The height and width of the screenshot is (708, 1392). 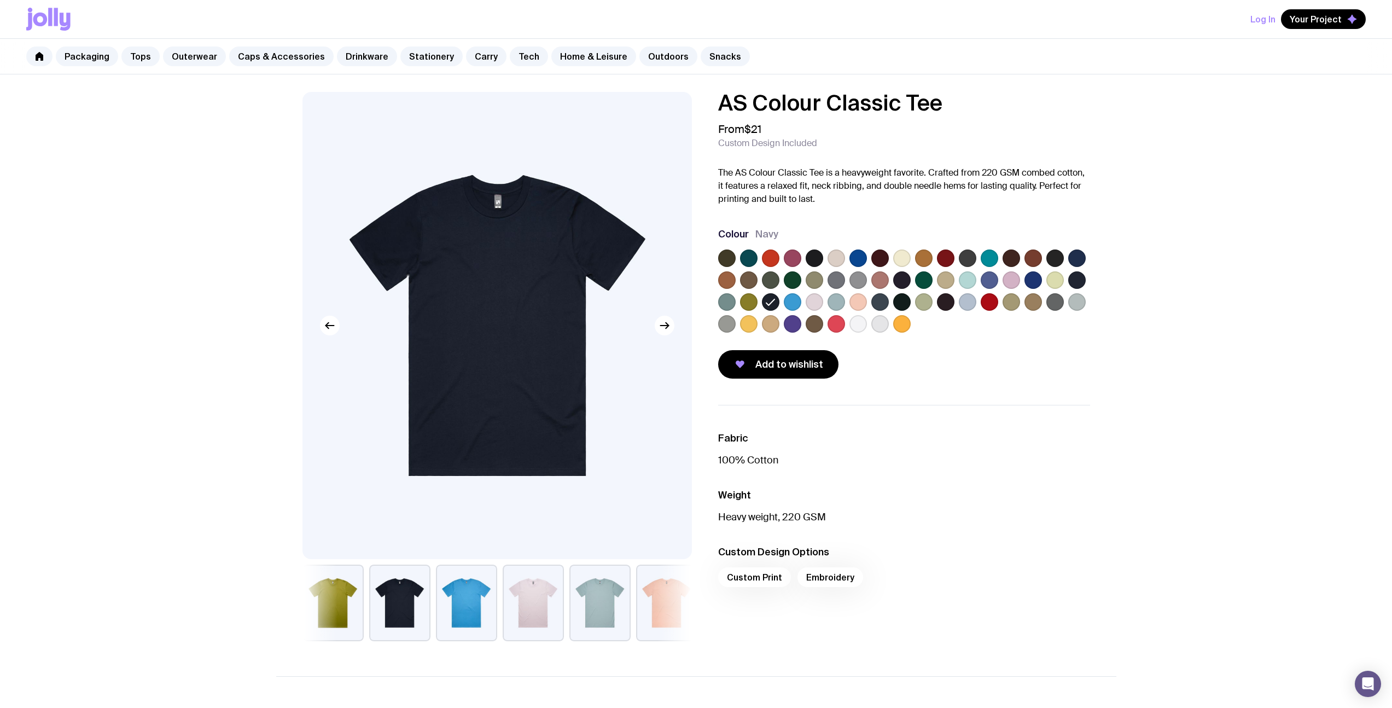 I want to click on a: Tech, so click(x=529, y=56).